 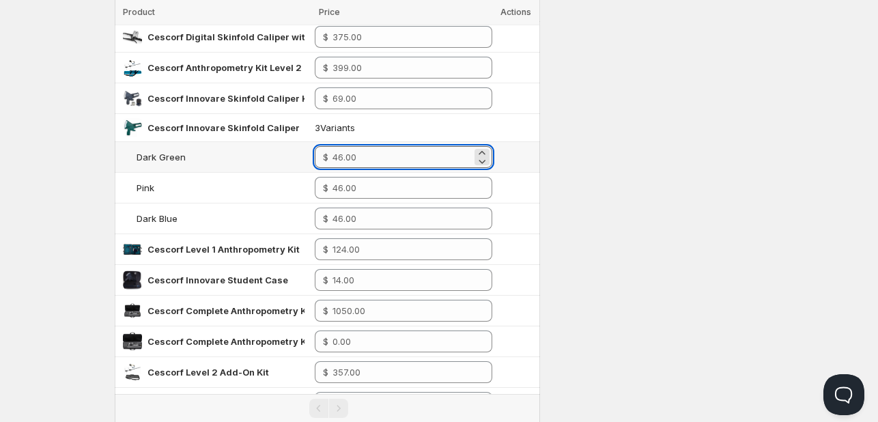 What do you see at coordinates (218, 280) in the screenshot?
I see `div: Cescorf Innovare Student Case` at bounding box center [218, 280].